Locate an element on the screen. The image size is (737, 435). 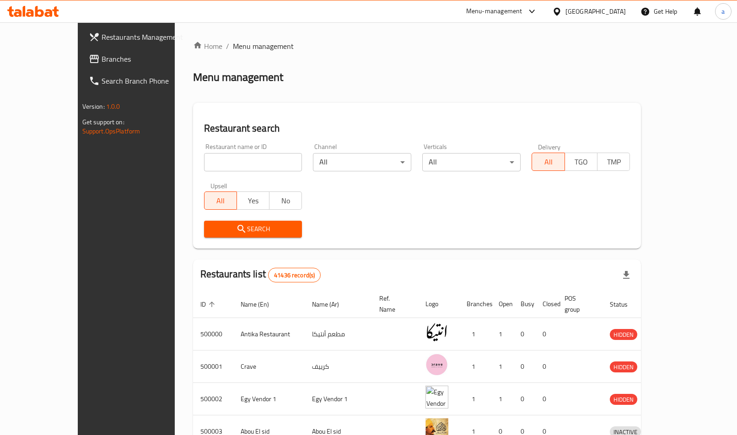
span: Restaurants Management is located at coordinates (147, 37).